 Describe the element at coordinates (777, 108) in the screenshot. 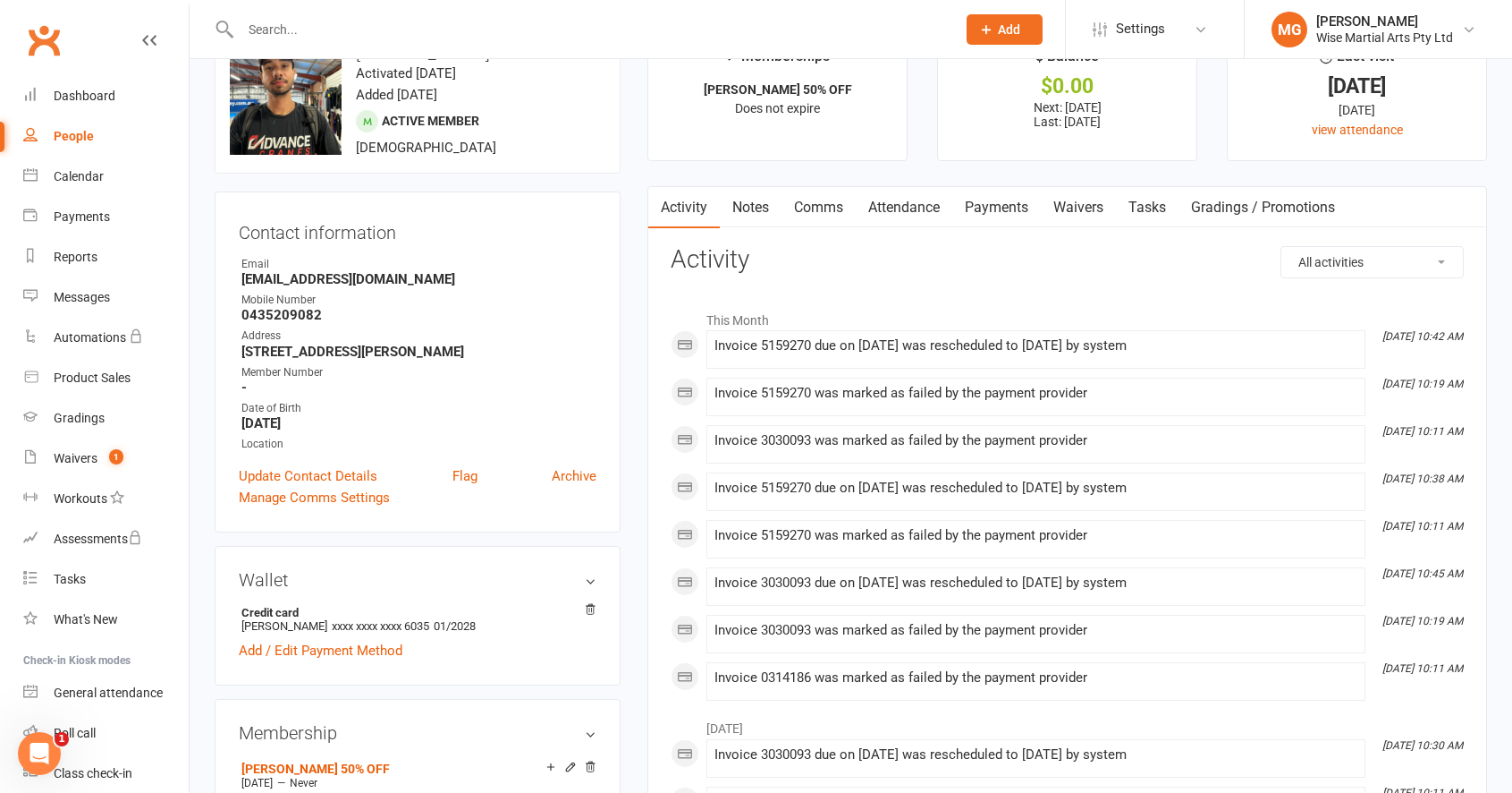

I see `span: Does not expire` at that location.